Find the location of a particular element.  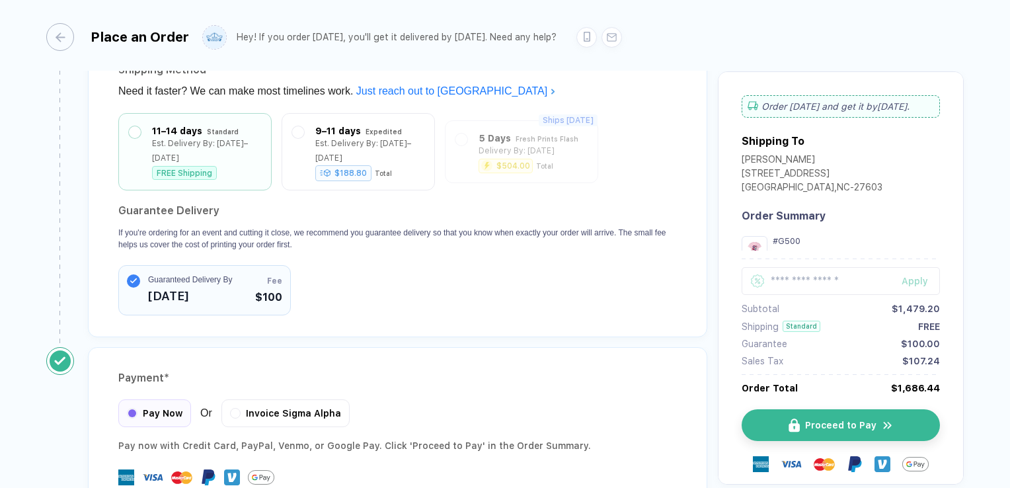

span: Guaranteed Delivery By is located at coordinates (190, 280).